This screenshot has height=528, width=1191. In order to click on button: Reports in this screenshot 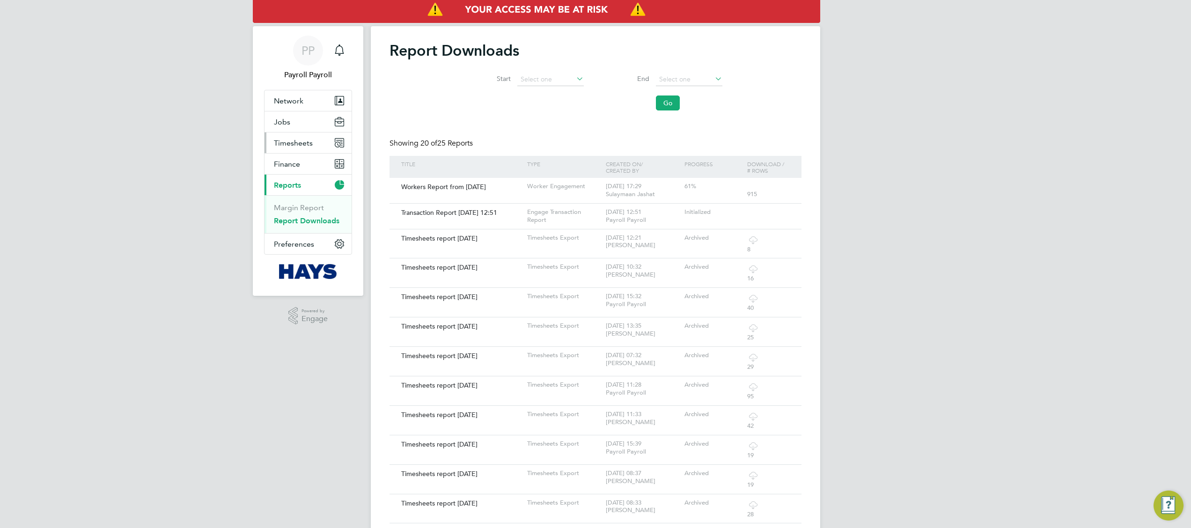, I will do `click(308, 185)`.